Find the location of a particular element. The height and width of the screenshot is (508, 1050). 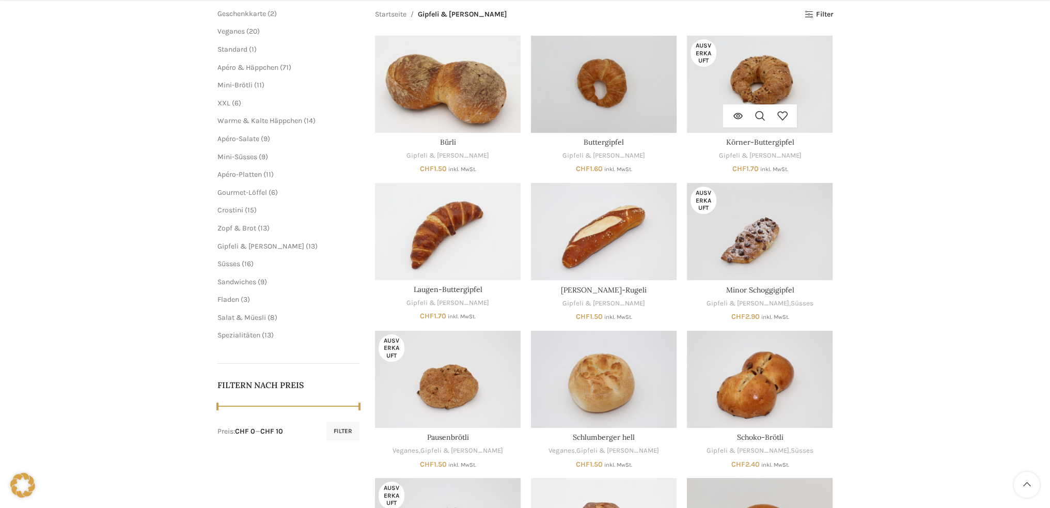

a: Schoko-Brötli is located at coordinates (760, 379).